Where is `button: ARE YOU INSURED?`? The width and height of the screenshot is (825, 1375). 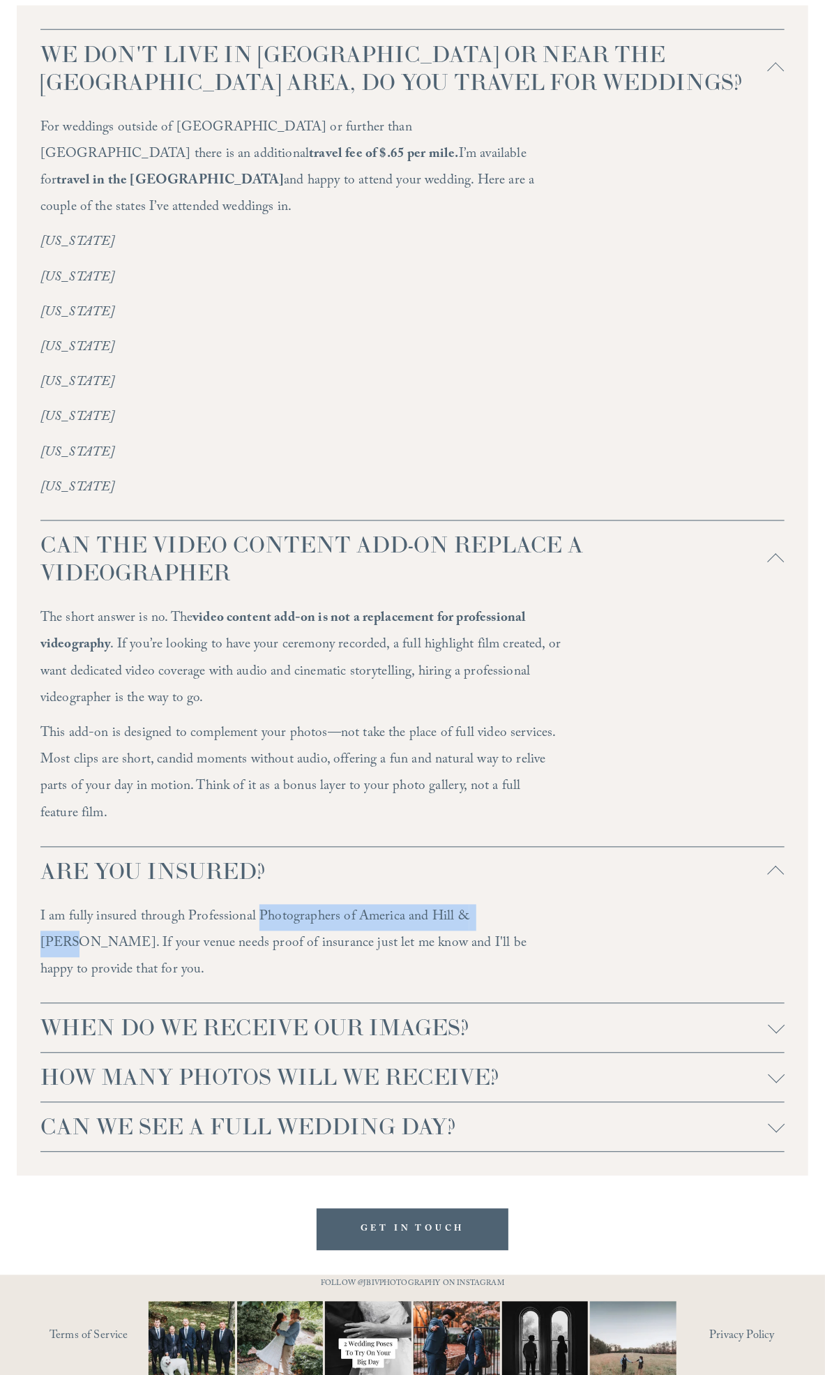
button: ARE YOU INSURED? is located at coordinates (413, 872).